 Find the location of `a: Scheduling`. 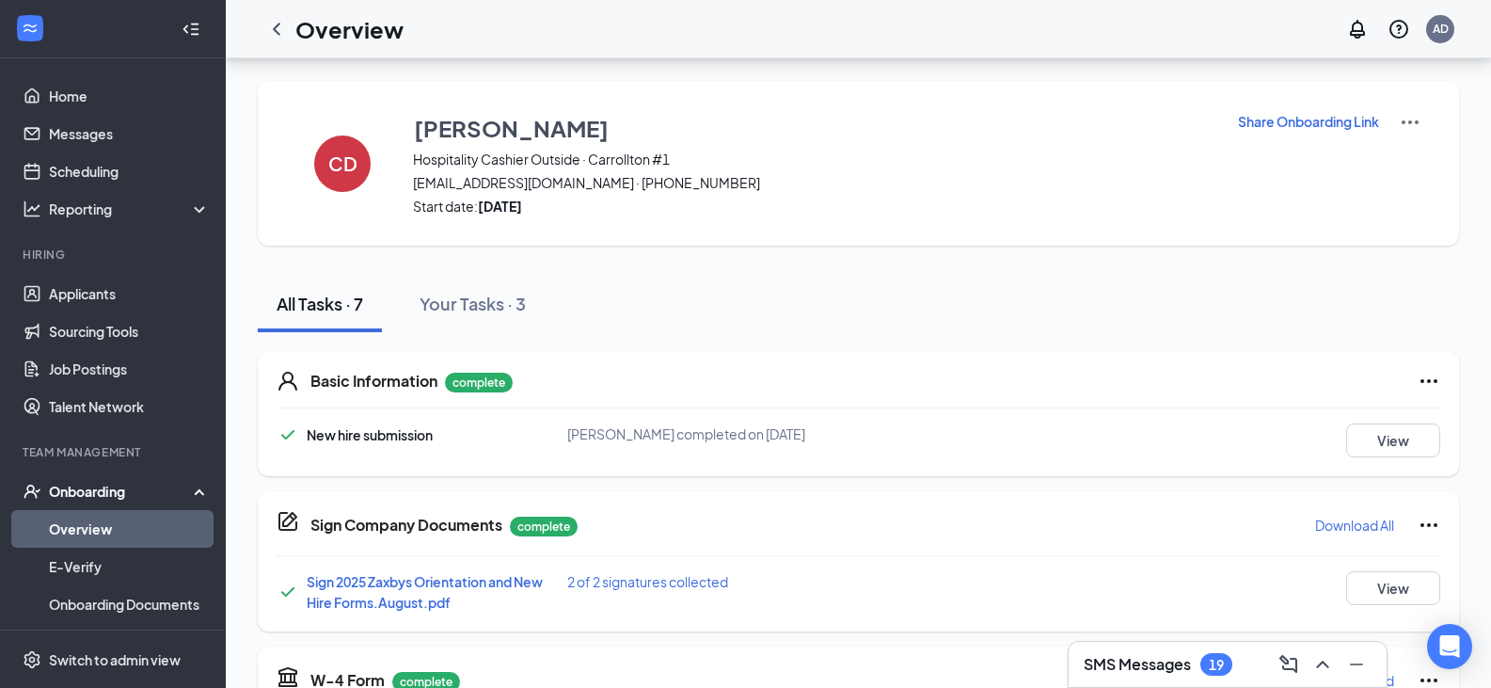

a: Scheduling is located at coordinates (129, 171).